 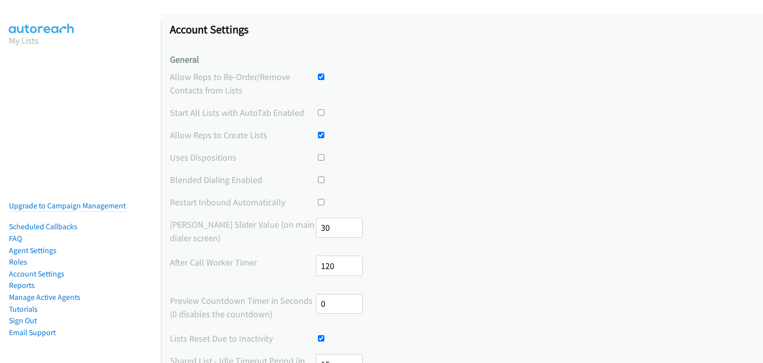 What do you see at coordinates (243, 202) in the screenshot?
I see `label: Restart Inbound Automatically` at bounding box center [243, 202].